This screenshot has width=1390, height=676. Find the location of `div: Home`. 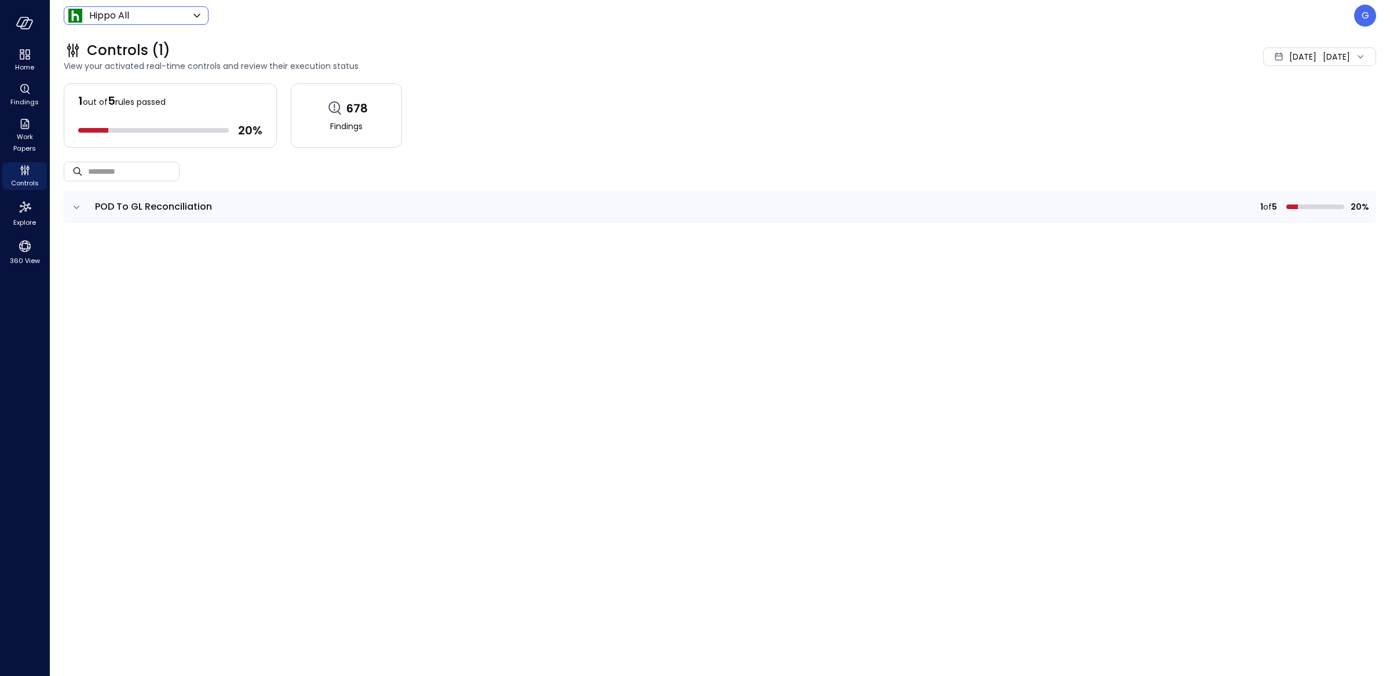

div: Home is located at coordinates (24, 60).